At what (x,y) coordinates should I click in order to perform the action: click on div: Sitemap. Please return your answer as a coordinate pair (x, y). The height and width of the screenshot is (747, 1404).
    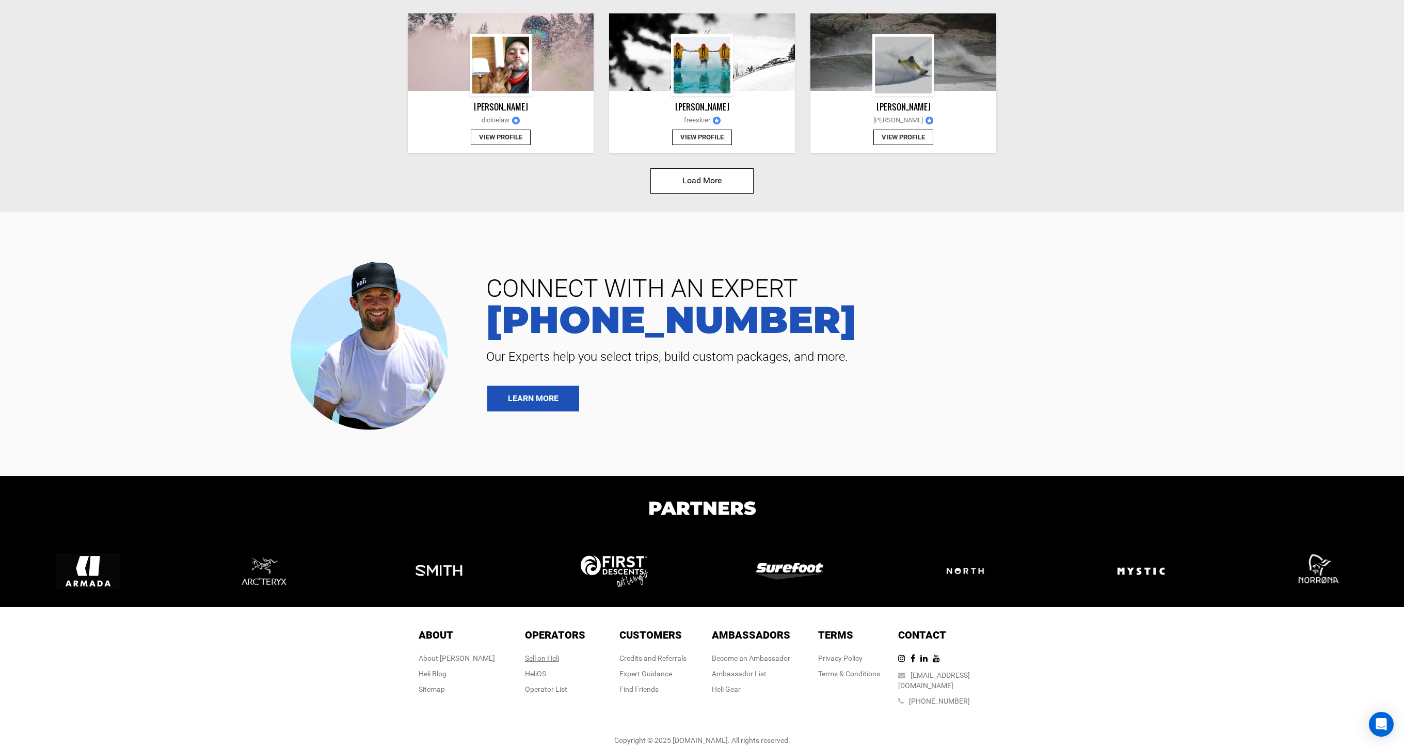
    Looking at the image, I should click on (457, 689).